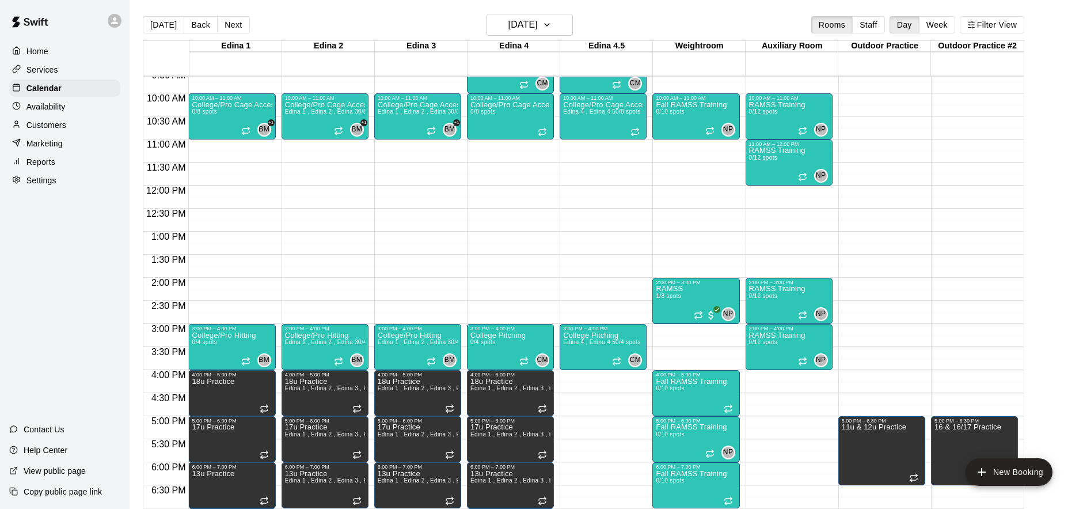  I want to click on a: Services, so click(65, 70).